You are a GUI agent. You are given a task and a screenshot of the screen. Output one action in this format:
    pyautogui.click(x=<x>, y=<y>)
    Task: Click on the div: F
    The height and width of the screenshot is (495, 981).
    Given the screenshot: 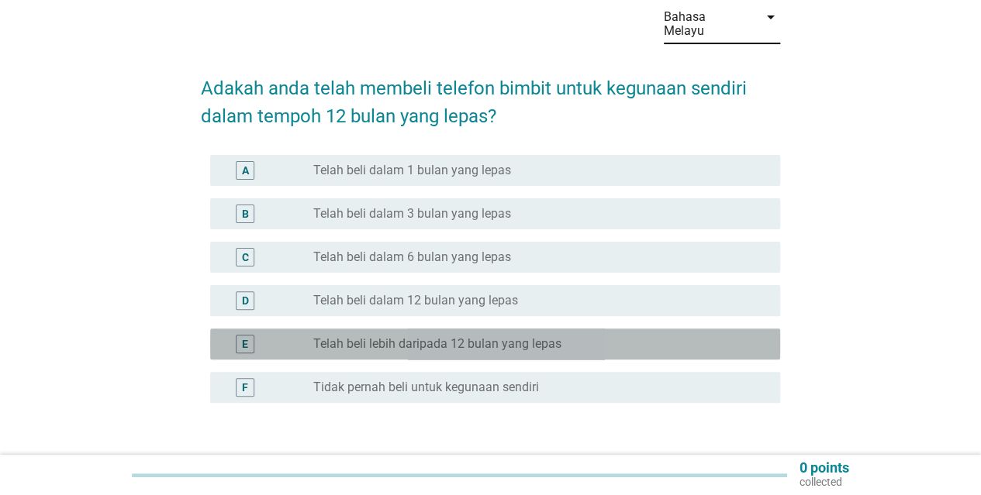 What is the action you would take?
    pyautogui.click(x=245, y=388)
    